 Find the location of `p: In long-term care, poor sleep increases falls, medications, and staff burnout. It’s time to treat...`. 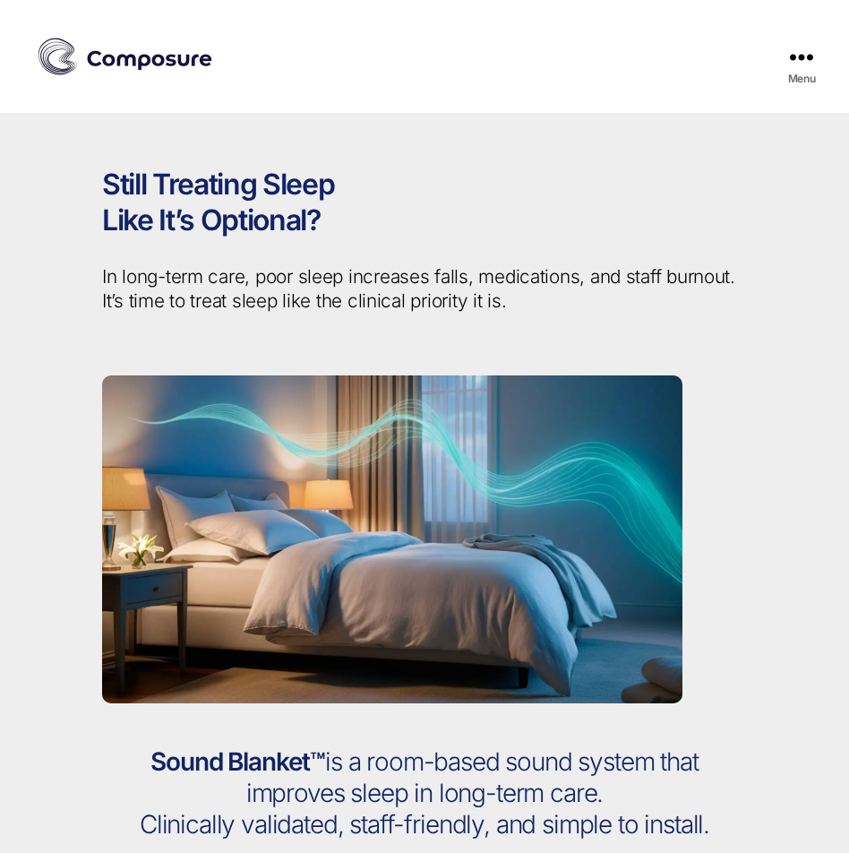

p: In long-term care, poor sleep increases falls, medications, and staff burnout. It’s time to treat... is located at coordinates (425, 289).